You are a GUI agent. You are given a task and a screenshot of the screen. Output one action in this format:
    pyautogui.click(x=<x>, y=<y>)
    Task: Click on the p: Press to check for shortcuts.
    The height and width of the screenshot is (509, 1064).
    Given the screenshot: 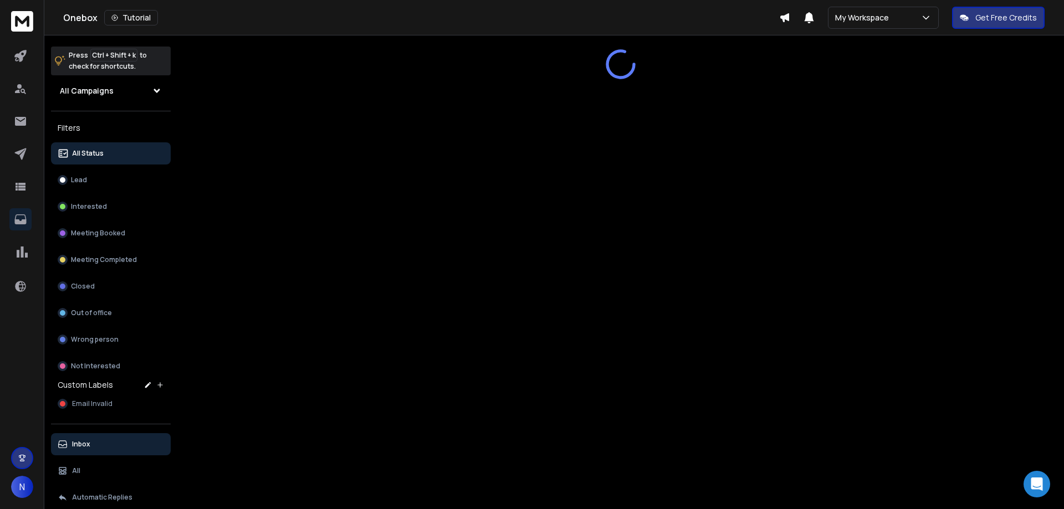 What is the action you would take?
    pyautogui.click(x=108, y=61)
    